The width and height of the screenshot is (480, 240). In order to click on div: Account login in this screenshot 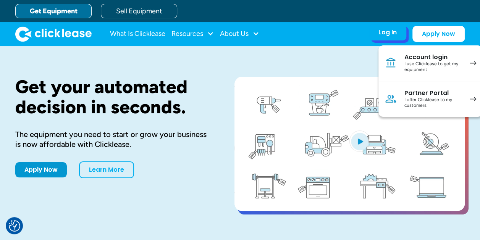, I will do `click(433, 57)`.